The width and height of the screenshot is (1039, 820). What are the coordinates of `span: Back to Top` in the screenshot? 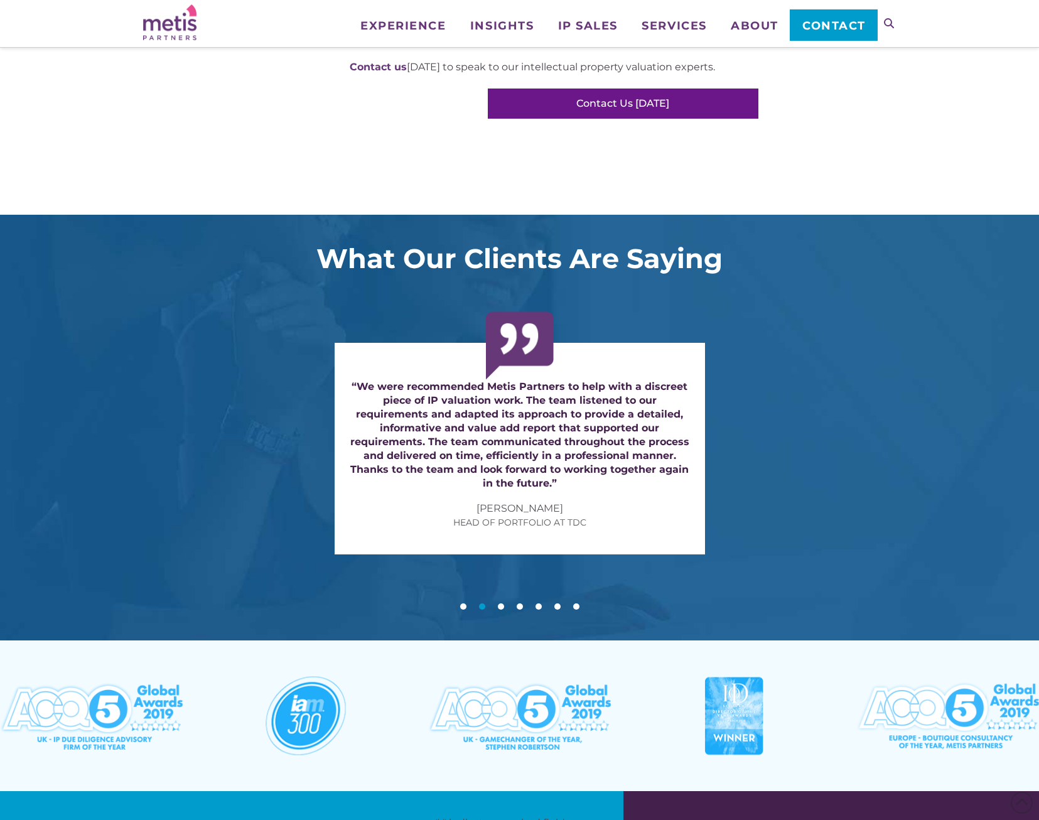 It's located at (1022, 802).